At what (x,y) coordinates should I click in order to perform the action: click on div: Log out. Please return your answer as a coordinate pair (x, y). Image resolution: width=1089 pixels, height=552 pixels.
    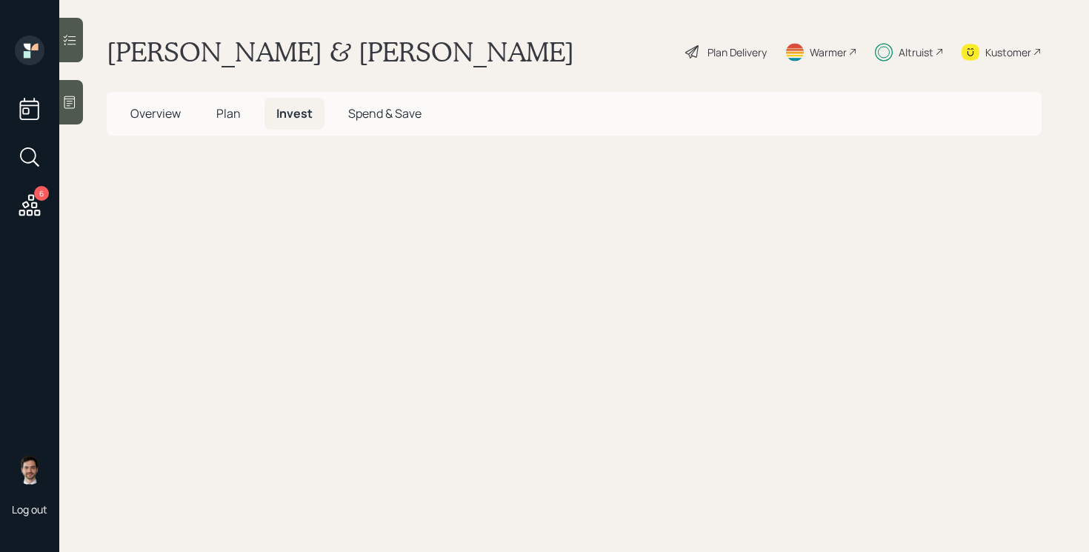
    Looking at the image, I should click on (30, 509).